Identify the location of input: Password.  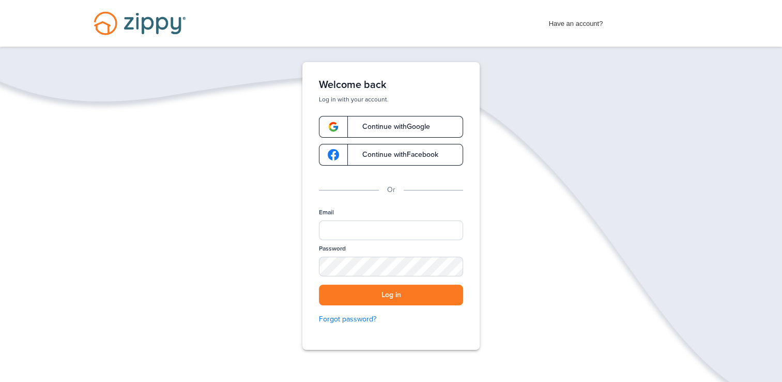
(391, 266).